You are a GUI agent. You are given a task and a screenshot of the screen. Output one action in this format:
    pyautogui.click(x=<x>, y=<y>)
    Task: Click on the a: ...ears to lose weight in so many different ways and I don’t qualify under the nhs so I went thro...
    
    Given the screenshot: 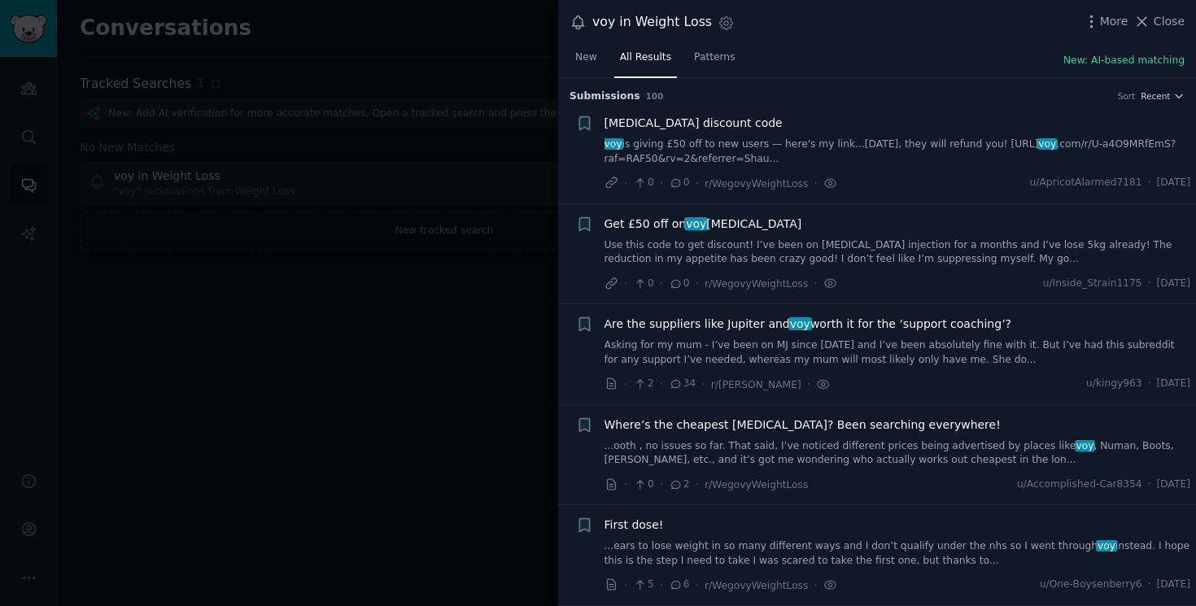 What is the action you would take?
    pyautogui.click(x=897, y=553)
    